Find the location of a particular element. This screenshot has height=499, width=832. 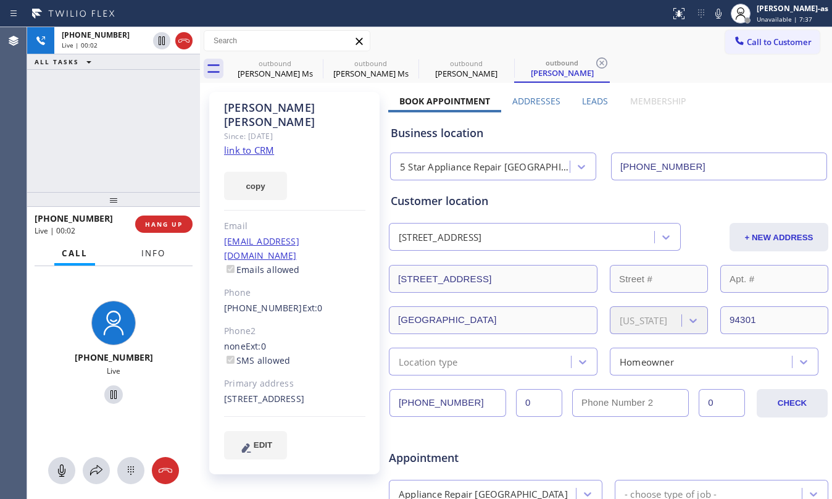

input: Phone Number 2 is located at coordinates (630, 402).